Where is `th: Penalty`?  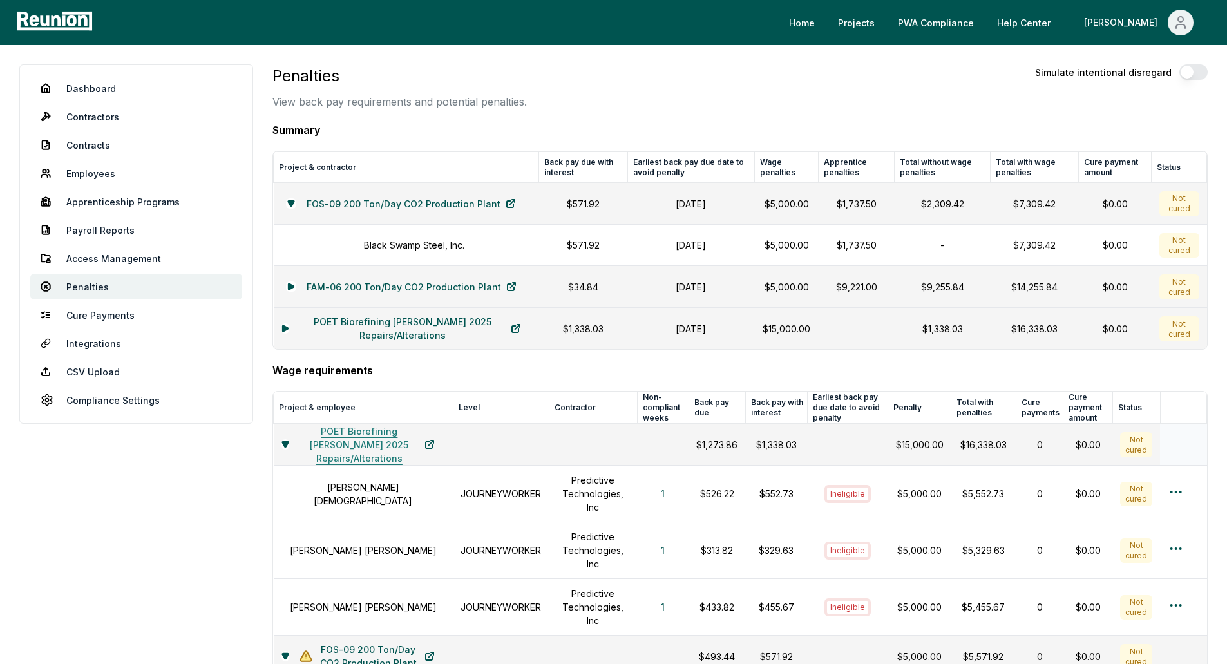 th: Penalty is located at coordinates (920, 408).